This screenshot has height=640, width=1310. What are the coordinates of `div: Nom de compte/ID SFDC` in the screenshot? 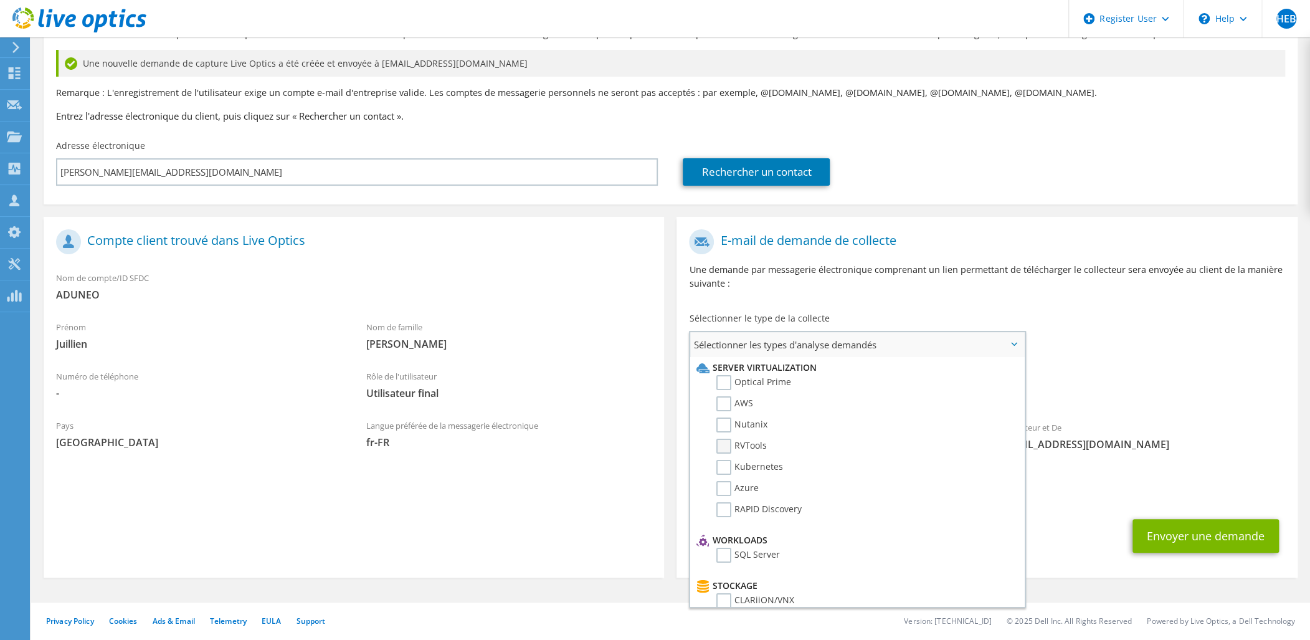 It's located at (354, 286).